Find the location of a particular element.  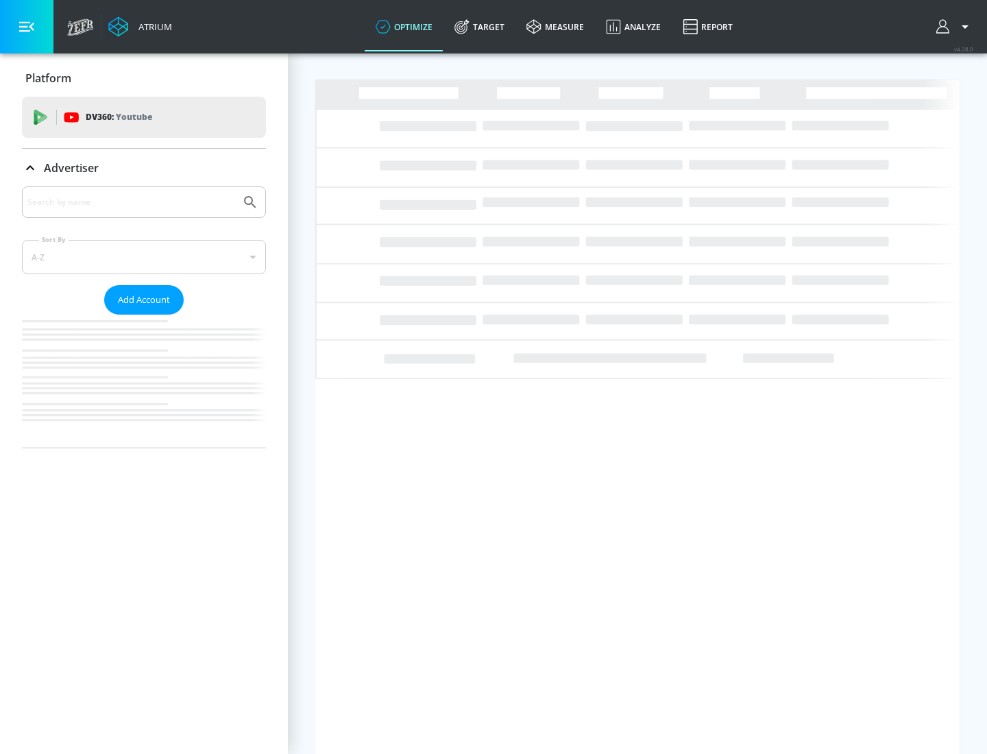

nav: list of Advertiser is located at coordinates (144, 381).